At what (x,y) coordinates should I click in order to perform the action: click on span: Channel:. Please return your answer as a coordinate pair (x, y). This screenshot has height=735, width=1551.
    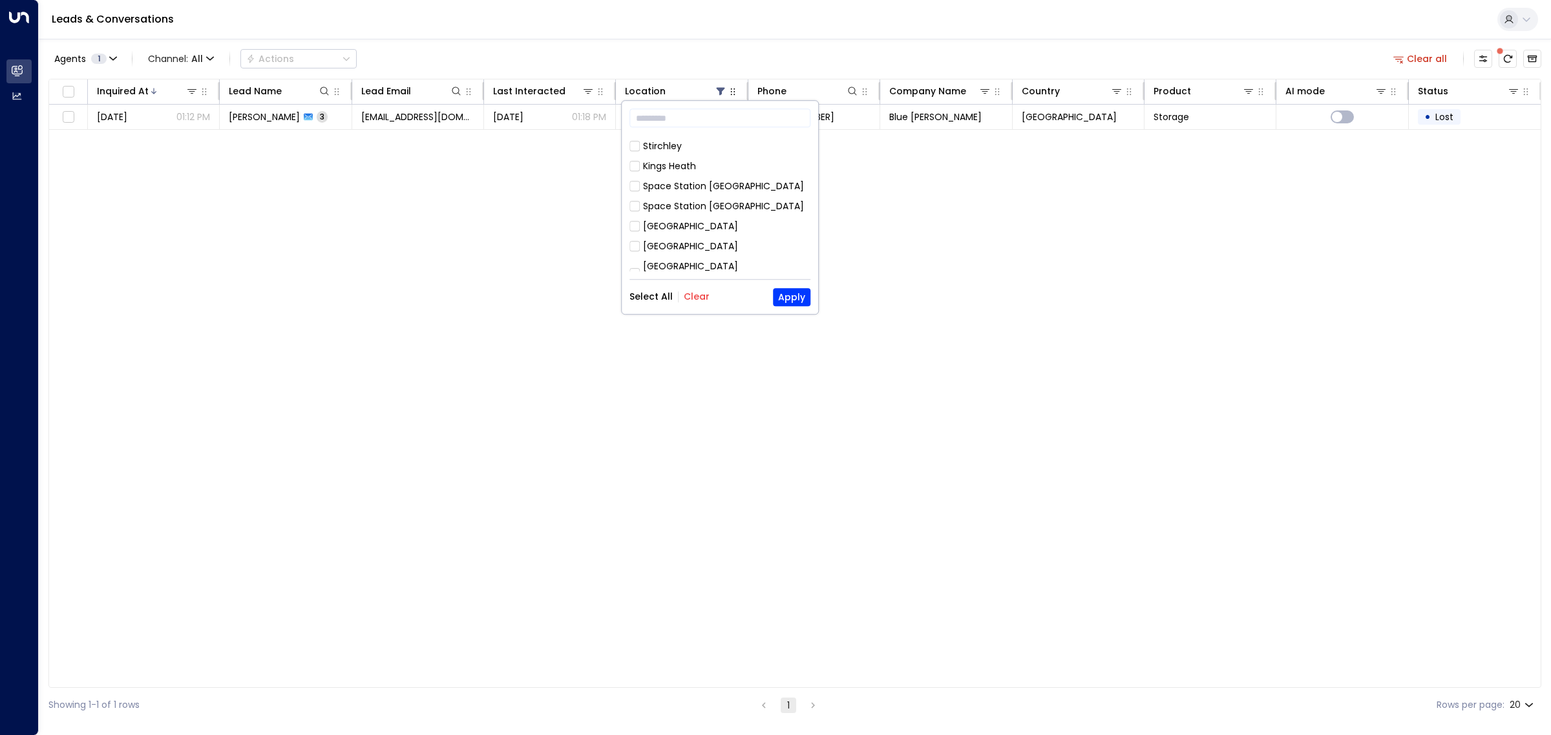
    Looking at the image, I should click on (181, 59).